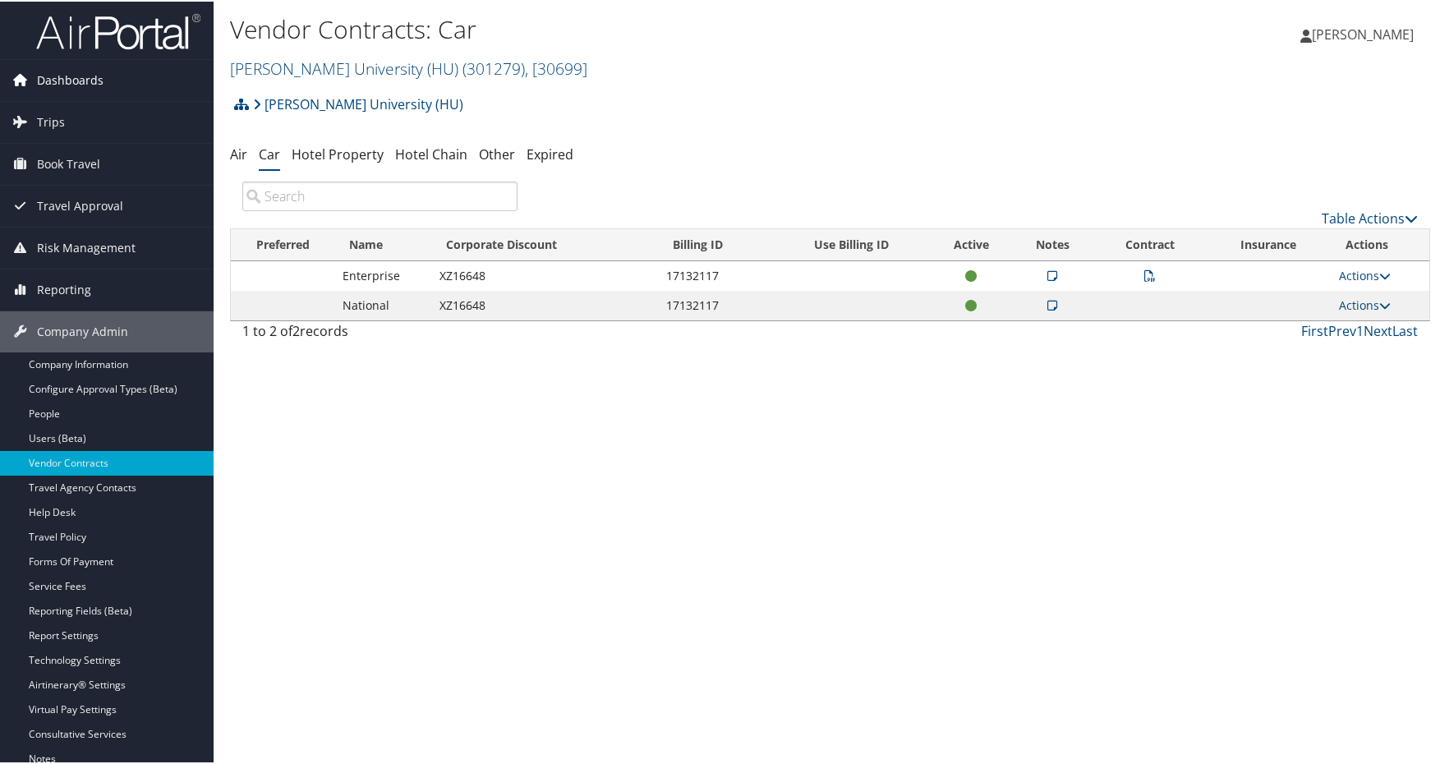 This screenshot has width=1440, height=764. What do you see at coordinates (556, 67) in the screenshot?
I see `span: , [ 30699 ]` at bounding box center [556, 67].